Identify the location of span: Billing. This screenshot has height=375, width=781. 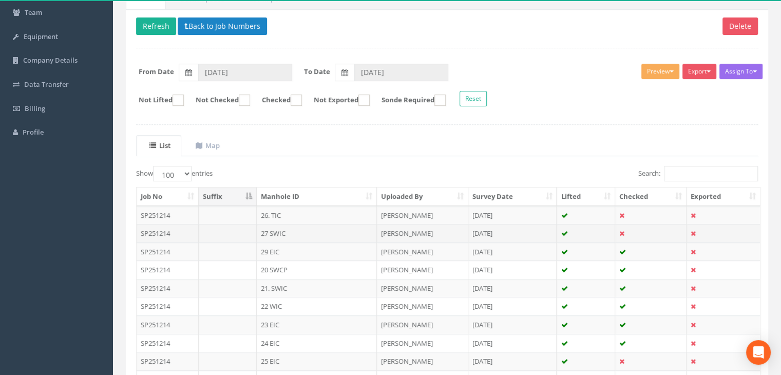
(35, 108).